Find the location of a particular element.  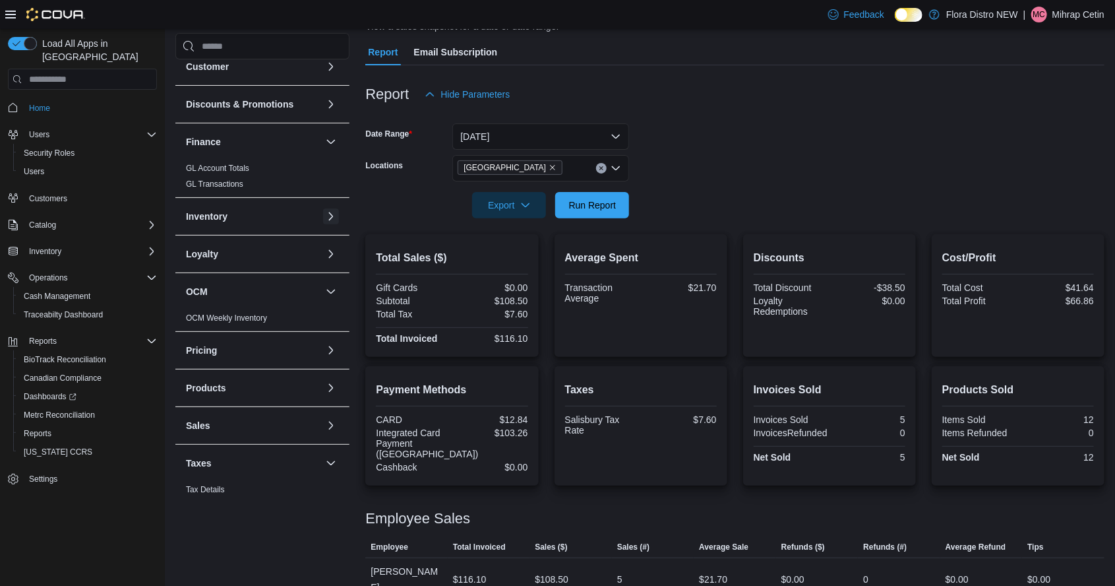

div: $12.84 is located at coordinates (491, 419).